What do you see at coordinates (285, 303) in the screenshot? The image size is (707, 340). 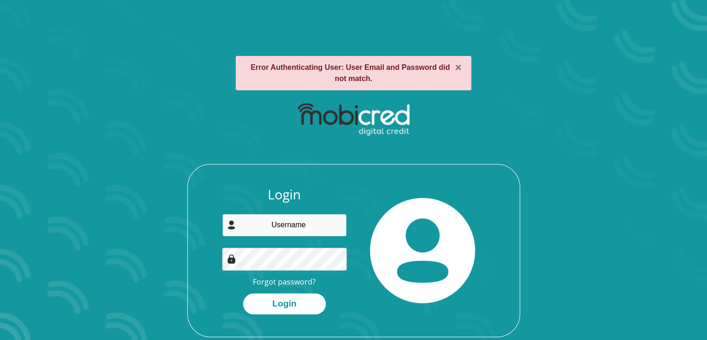 I see `button: Login` at bounding box center [285, 303].